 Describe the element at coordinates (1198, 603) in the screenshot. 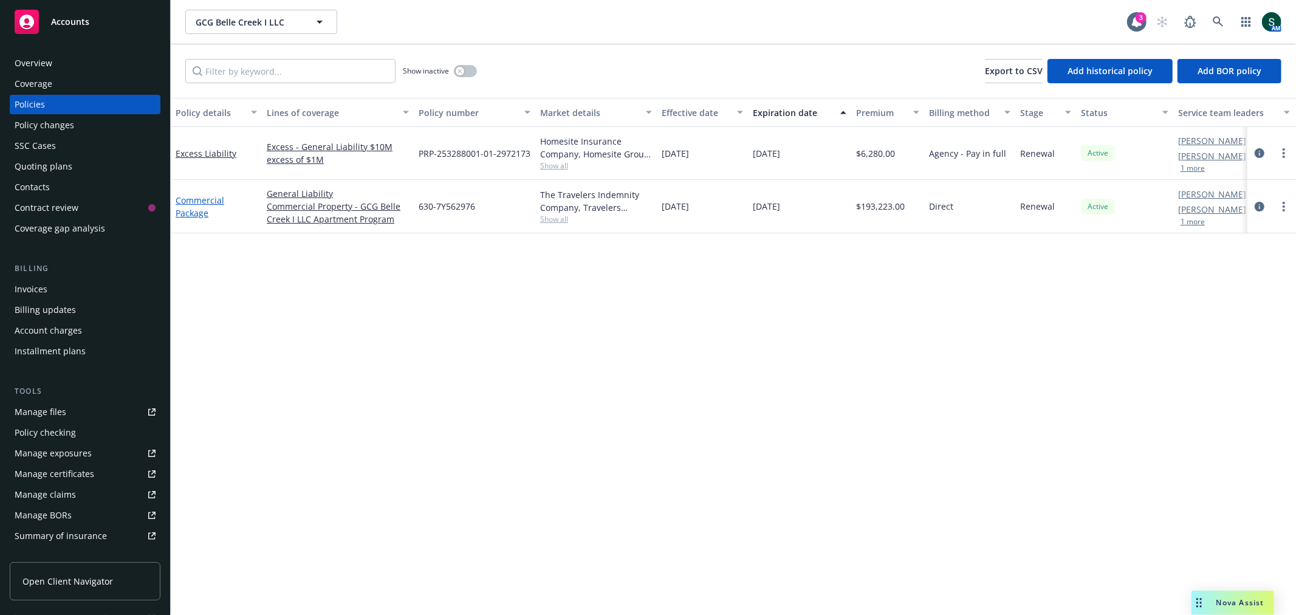

I see `div: Drag to move` at that location.